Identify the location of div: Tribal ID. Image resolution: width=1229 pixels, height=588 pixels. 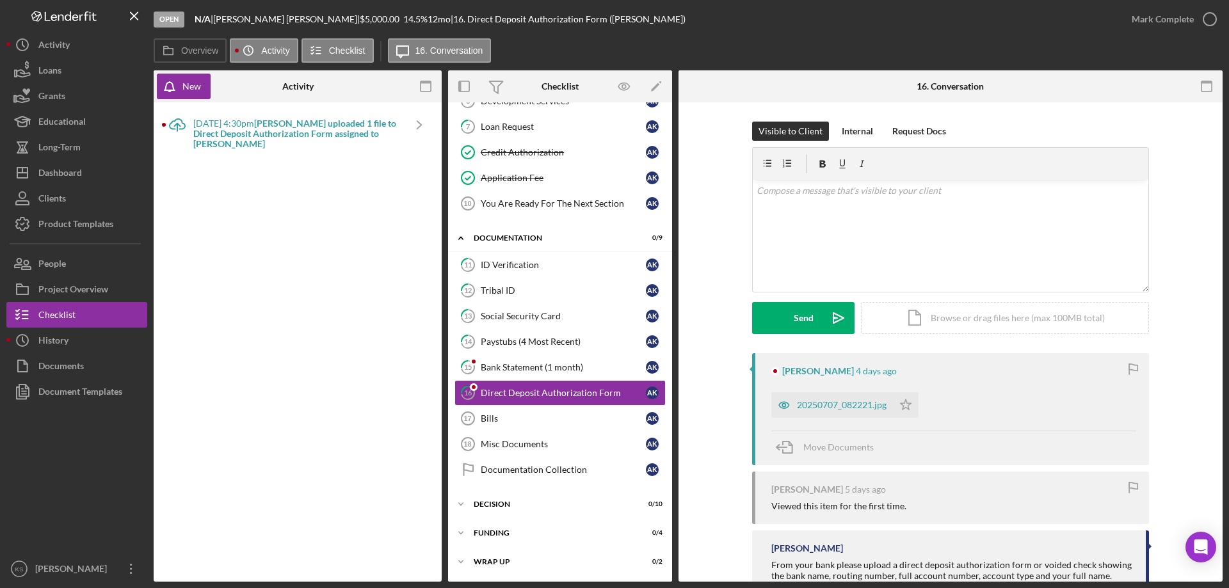
(563, 291).